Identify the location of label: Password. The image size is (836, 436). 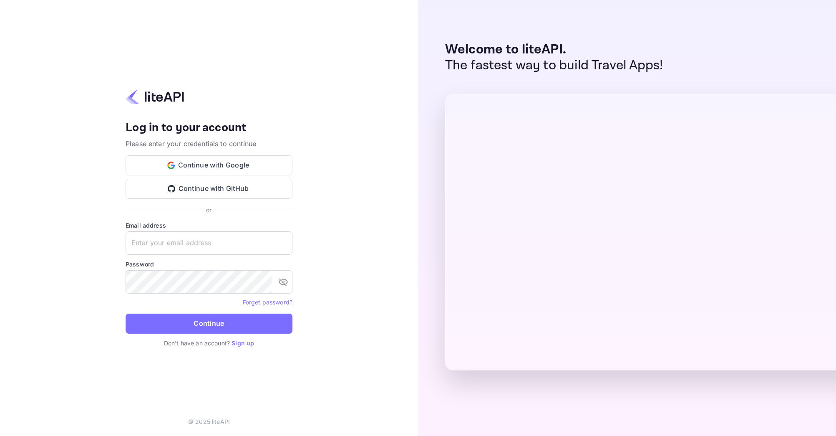
(209, 264).